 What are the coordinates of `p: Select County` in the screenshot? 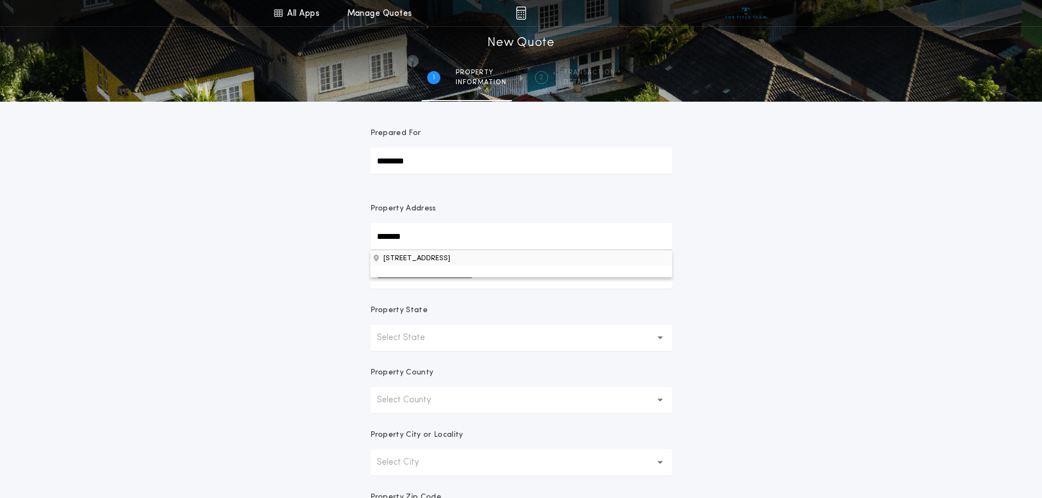 It's located at (412, 400).